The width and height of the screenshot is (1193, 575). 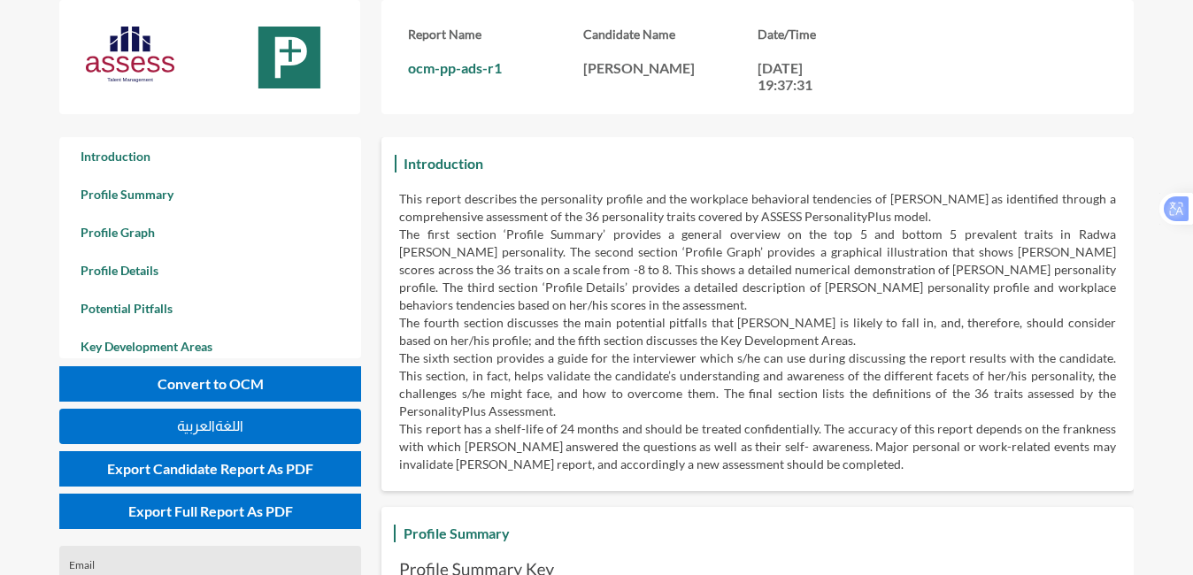 What do you see at coordinates (444, 163) in the screenshot?
I see `h3: Introduction` at bounding box center [444, 163].